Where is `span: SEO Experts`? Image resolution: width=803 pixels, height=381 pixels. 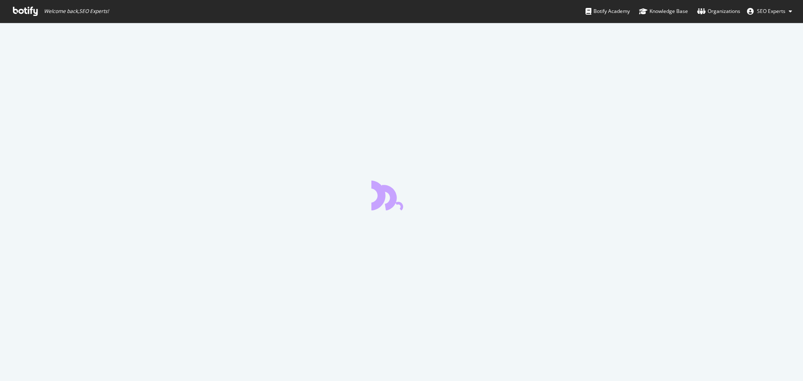
span: SEO Experts is located at coordinates (771, 11).